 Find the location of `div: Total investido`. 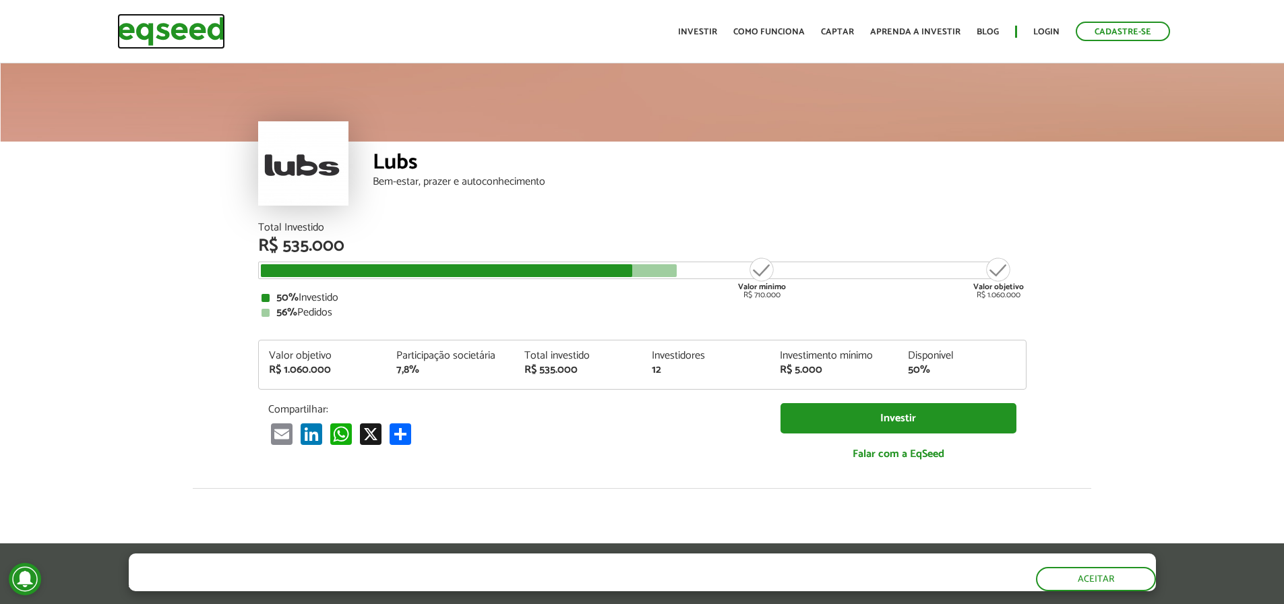

div: Total investido is located at coordinates (578, 356).